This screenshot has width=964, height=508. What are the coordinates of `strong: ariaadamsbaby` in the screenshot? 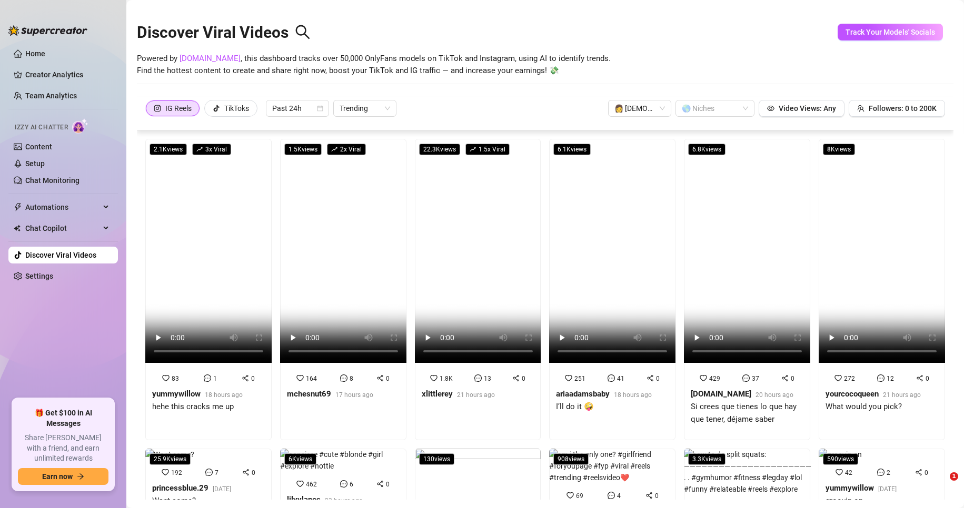 It's located at (583, 394).